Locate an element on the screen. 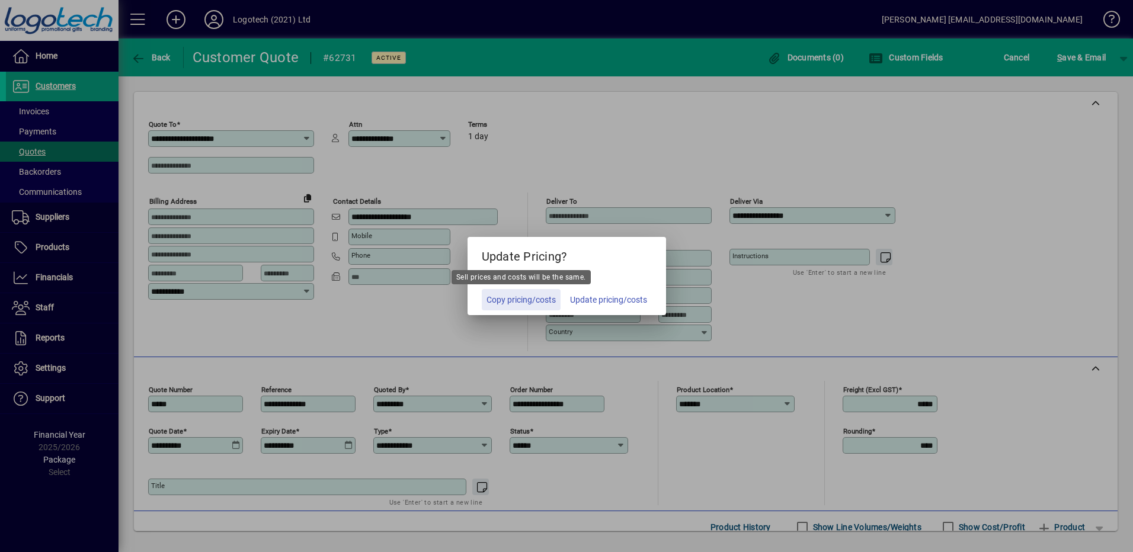 The image size is (1133, 552). button: Update pricing/costs is located at coordinates (608, 300).